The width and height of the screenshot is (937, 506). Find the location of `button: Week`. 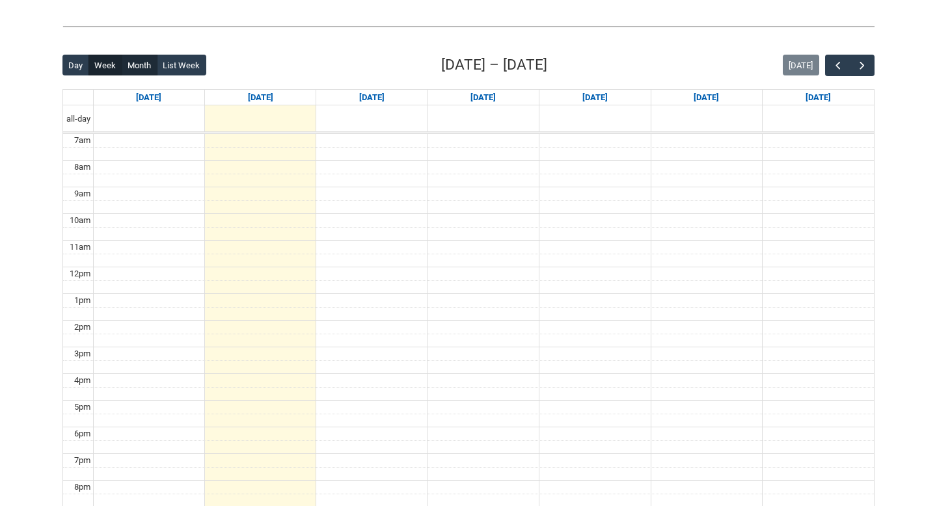

button: Week is located at coordinates (105, 65).